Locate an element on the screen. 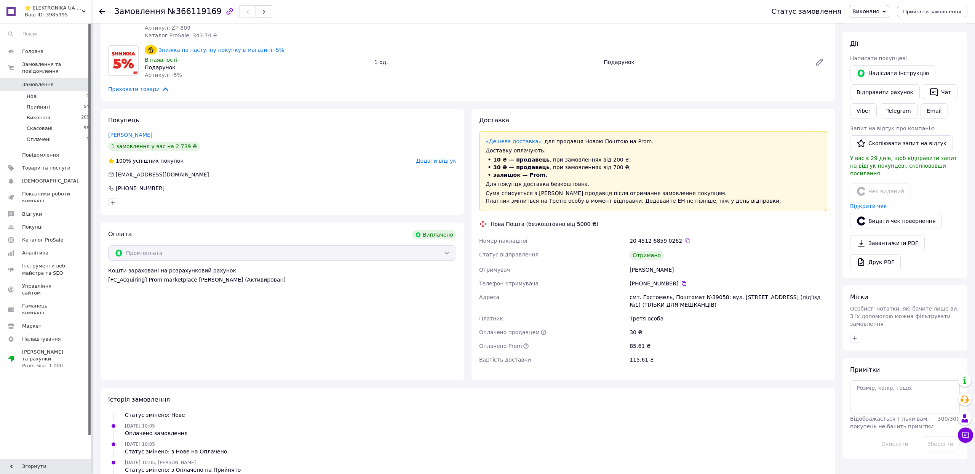 Image resolution: width=975 pixels, height=474 pixels. div: Prom мікс 1 000 is located at coordinates (46, 366).